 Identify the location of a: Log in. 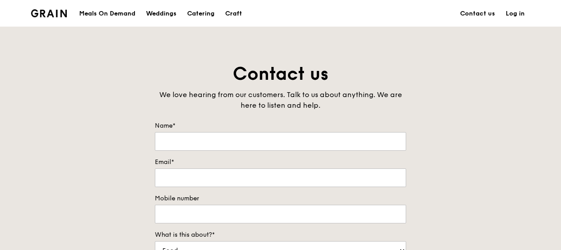
(515, 14).